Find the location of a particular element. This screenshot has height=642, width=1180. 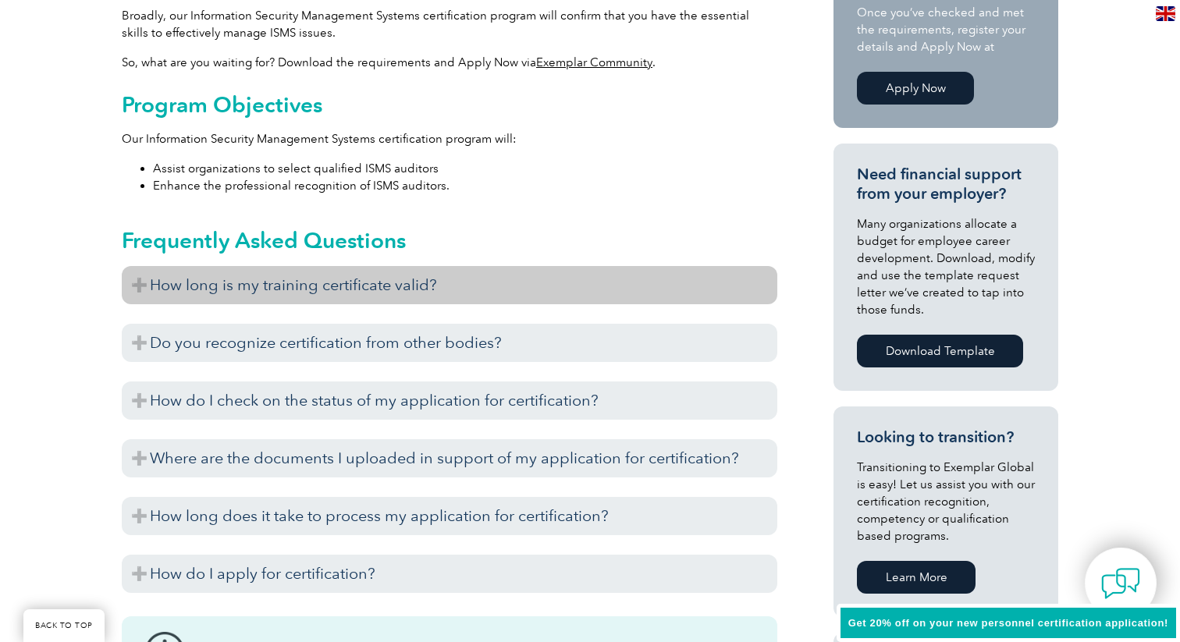

p: Our Information Security Management Systems certification program will: is located at coordinates (450, 139).